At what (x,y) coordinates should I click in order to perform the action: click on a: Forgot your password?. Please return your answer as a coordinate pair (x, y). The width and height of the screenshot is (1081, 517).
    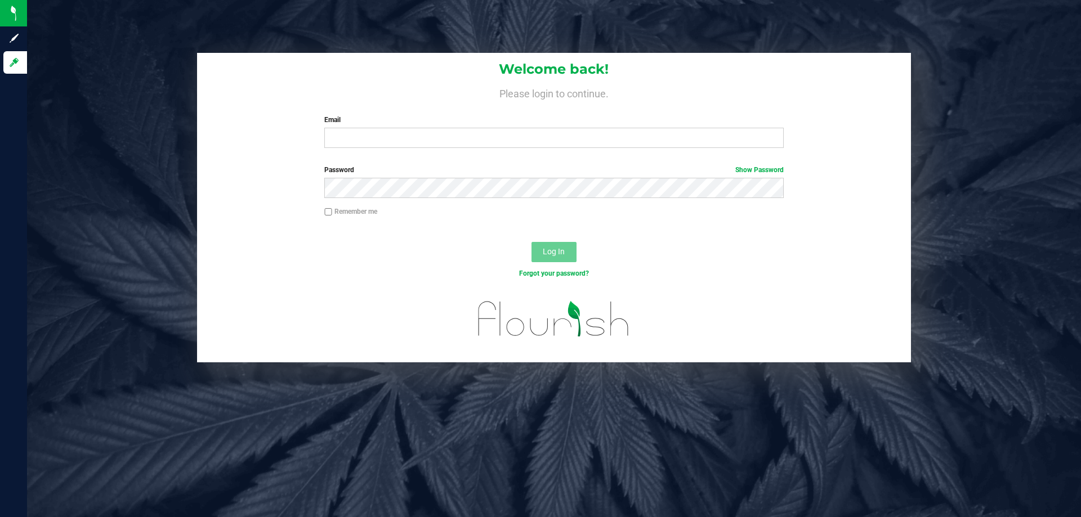
    Looking at the image, I should click on (554, 274).